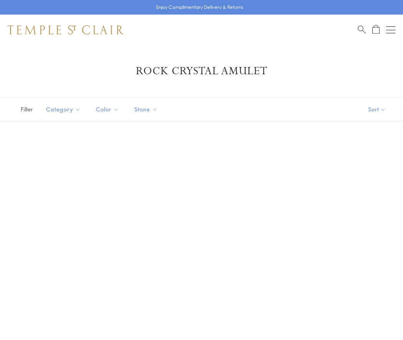  Describe the element at coordinates (64, 109) in the screenshot. I see `span: Category` at that location.